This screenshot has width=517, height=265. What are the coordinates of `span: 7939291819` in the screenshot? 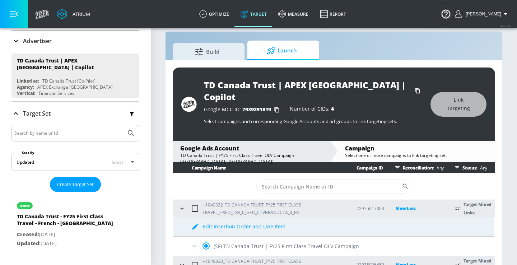 It's located at (256, 109).